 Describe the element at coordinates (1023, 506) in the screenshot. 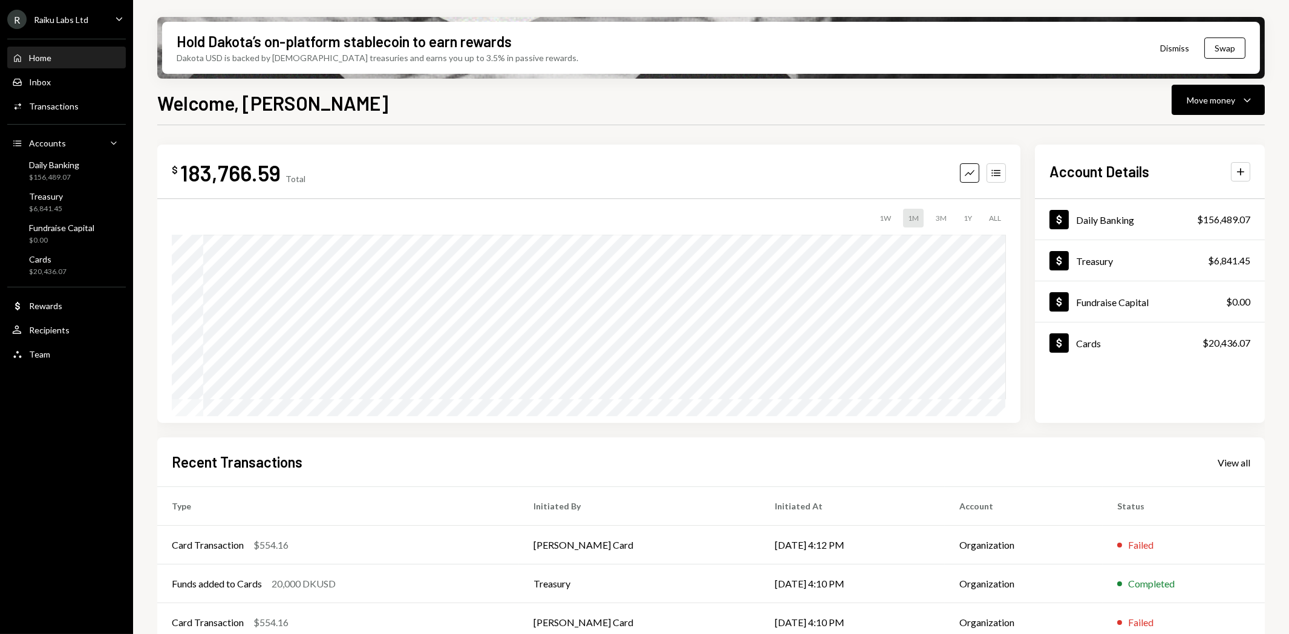

I see `th: Account` at that location.